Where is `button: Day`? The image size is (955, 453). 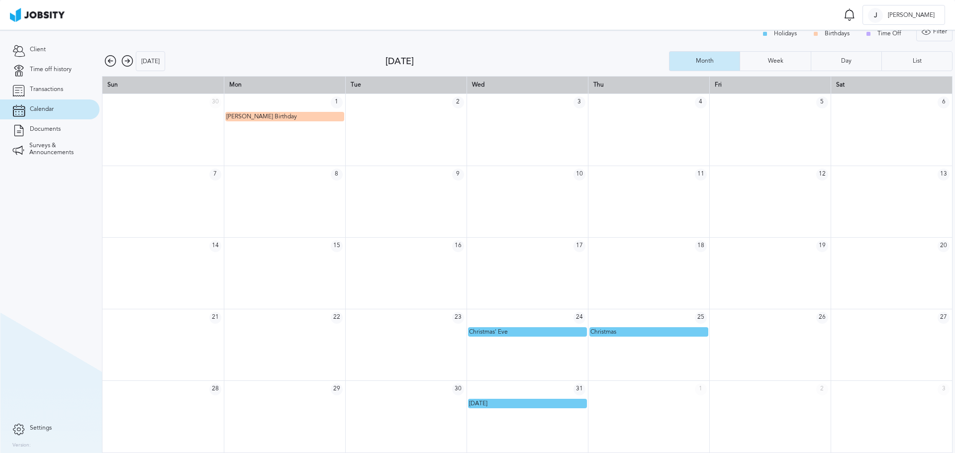 button: Day is located at coordinates (846, 61).